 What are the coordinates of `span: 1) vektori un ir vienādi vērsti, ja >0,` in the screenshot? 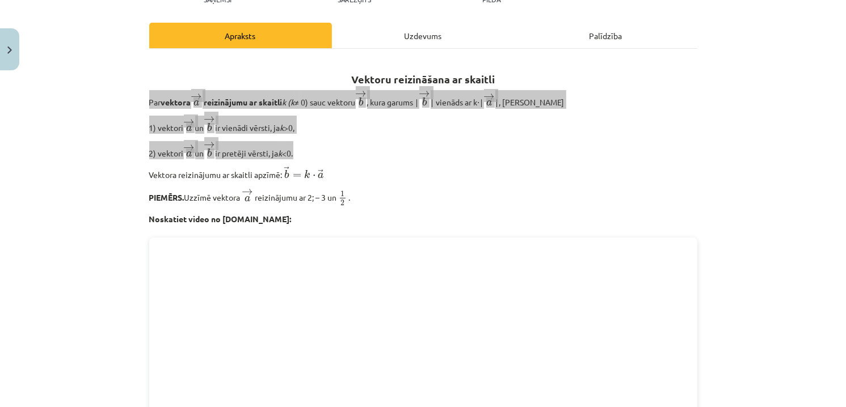 It's located at (222, 128).